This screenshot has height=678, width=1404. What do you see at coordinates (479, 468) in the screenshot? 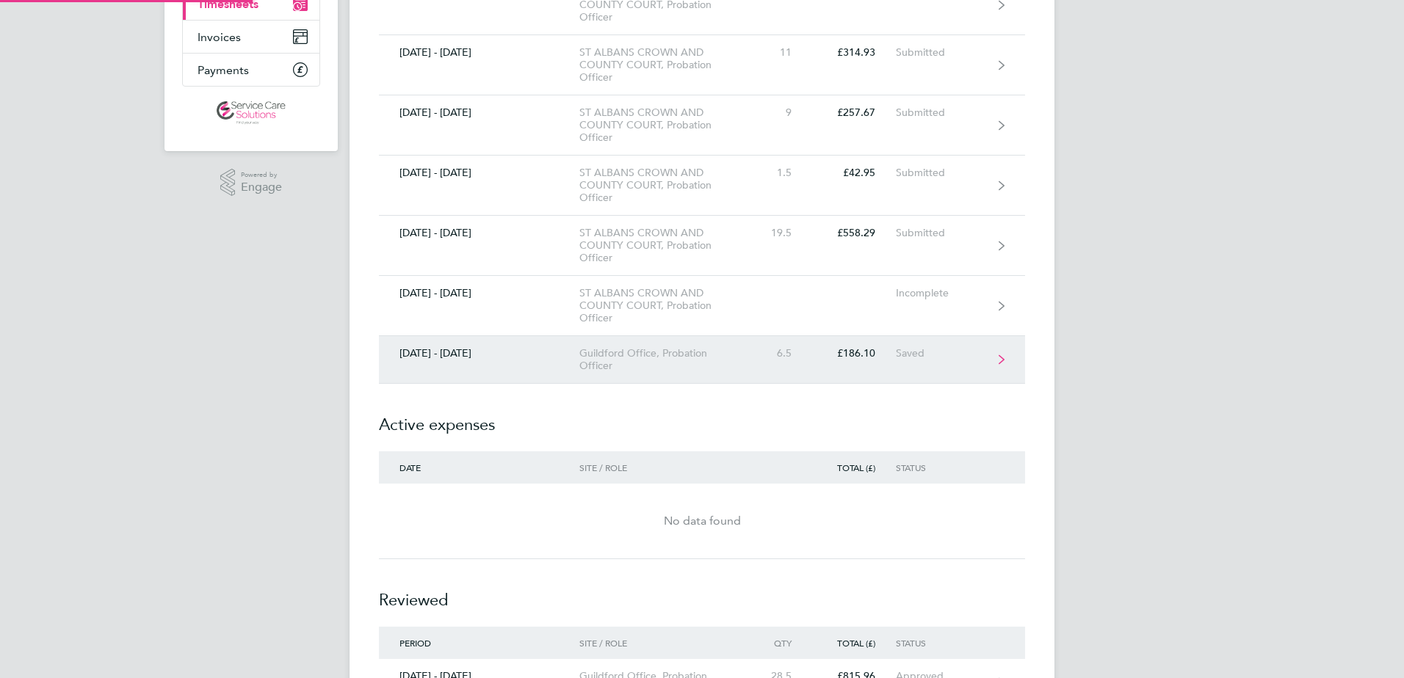
I see `div: Date` at bounding box center [479, 468].